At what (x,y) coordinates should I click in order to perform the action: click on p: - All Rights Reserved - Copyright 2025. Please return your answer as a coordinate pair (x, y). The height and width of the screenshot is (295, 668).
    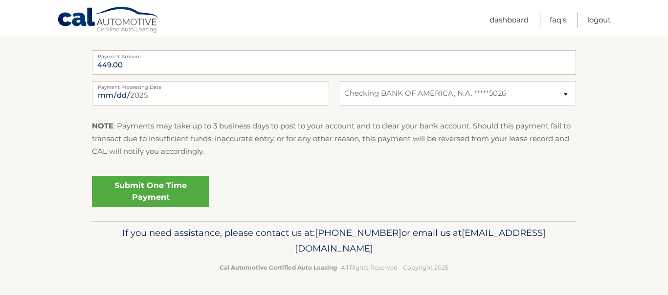
    Looking at the image, I should click on (334, 267).